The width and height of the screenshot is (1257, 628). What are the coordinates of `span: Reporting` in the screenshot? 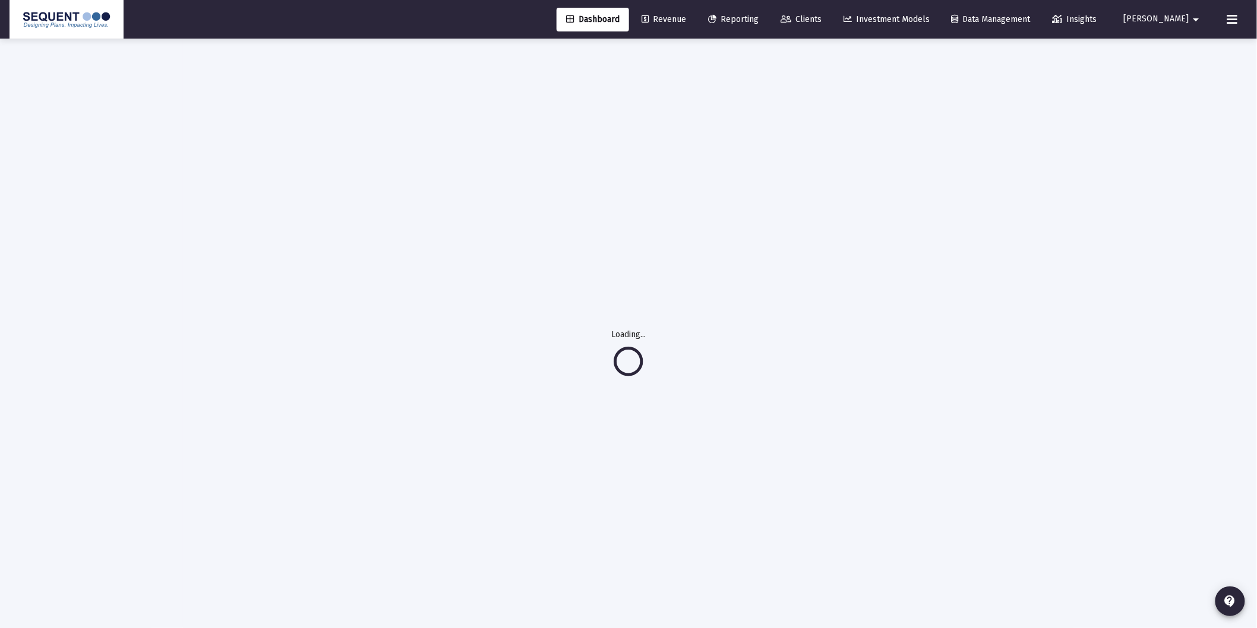 It's located at (733, 19).